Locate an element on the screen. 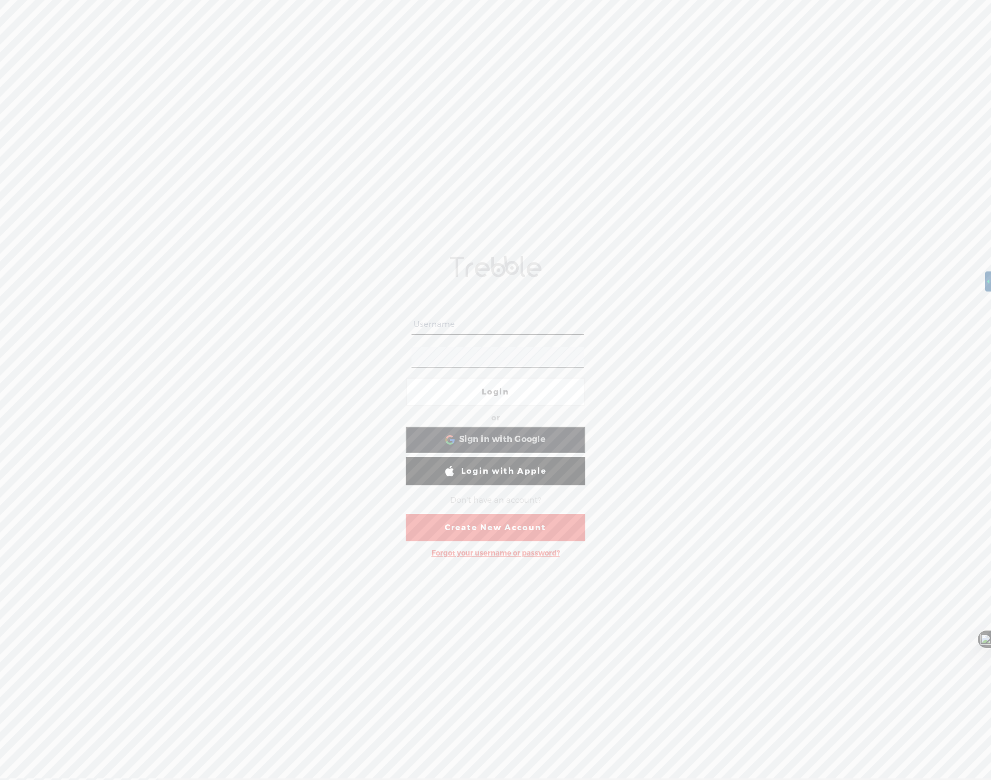  input: Username is located at coordinates (497, 324).